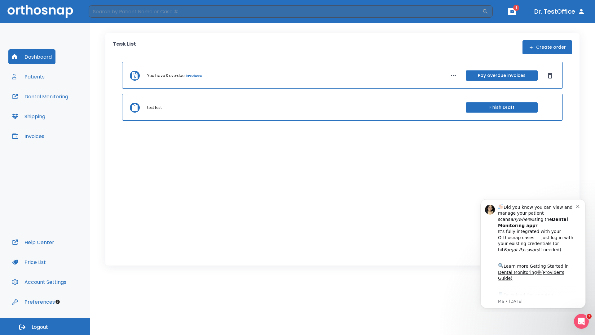 This screenshot has height=335, width=595. Describe the element at coordinates (560, 11) in the screenshot. I see `button: Dr. TestOffice` at that location.